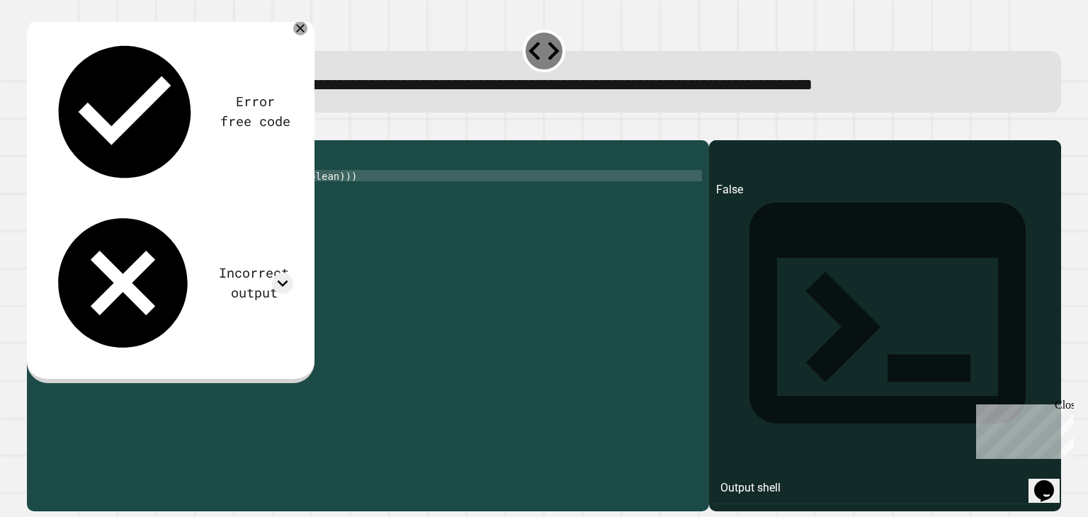 Image resolution: width=1088 pixels, height=517 pixels. I want to click on div: False, so click(884, 346).